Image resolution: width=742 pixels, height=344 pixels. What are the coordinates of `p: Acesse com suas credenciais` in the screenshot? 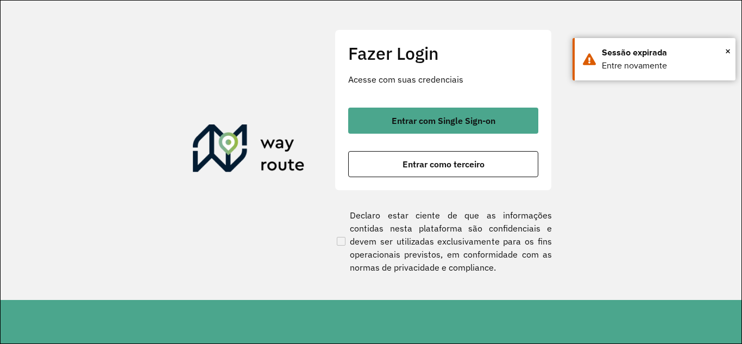 It's located at (443, 79).